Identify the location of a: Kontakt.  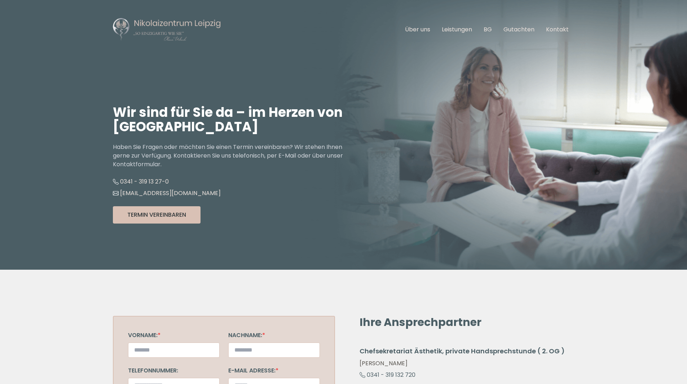
(557, 29).